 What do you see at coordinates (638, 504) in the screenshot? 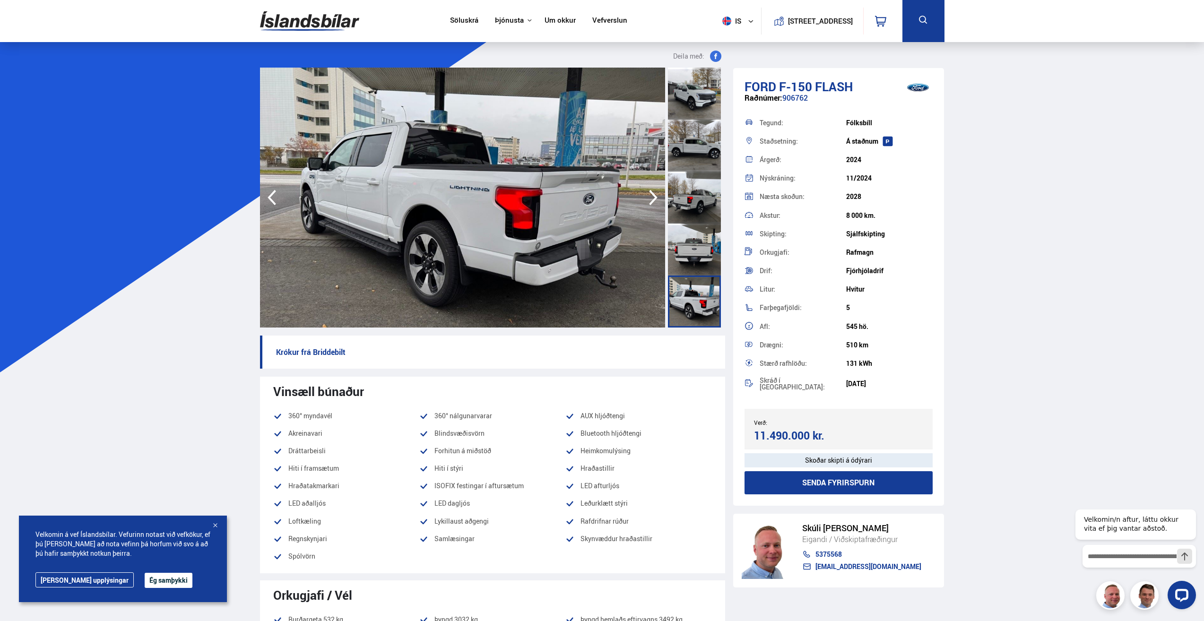
I see `li: Leðurklætt stýri` at bounding box center [638, 504].